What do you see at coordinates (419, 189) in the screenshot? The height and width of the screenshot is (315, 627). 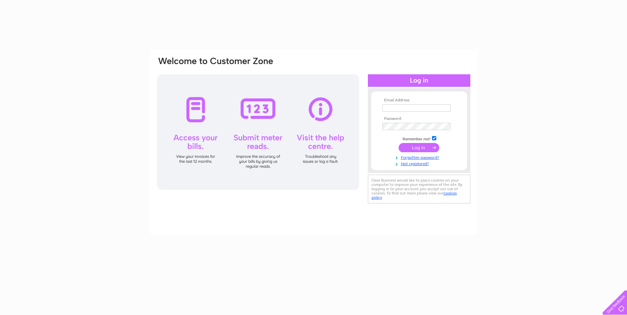 I see `div: Clear Business would like to place cookies on your computer to improve your experience of the sit...` at bounding box center [419, 189].